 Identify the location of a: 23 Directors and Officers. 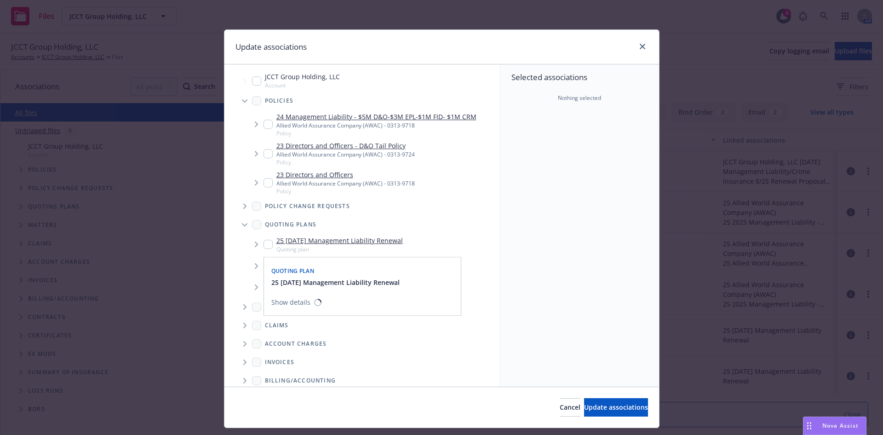
(345, 174).